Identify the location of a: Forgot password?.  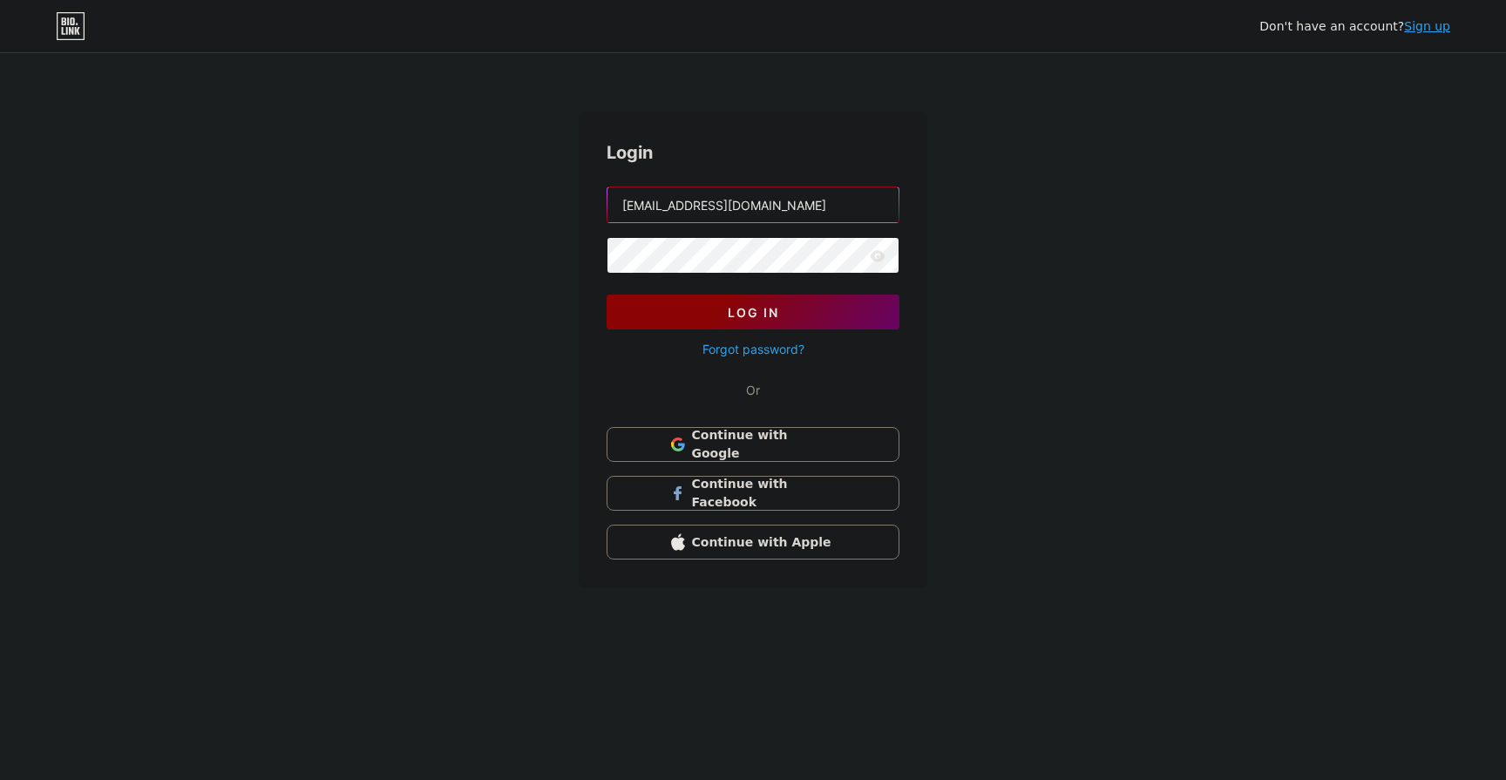
(753, 349).